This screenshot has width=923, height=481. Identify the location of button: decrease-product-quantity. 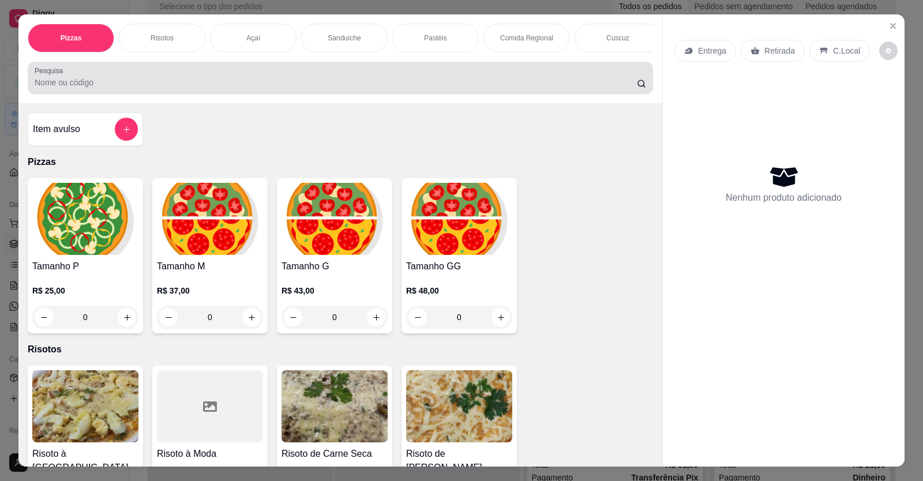
(888, 51).